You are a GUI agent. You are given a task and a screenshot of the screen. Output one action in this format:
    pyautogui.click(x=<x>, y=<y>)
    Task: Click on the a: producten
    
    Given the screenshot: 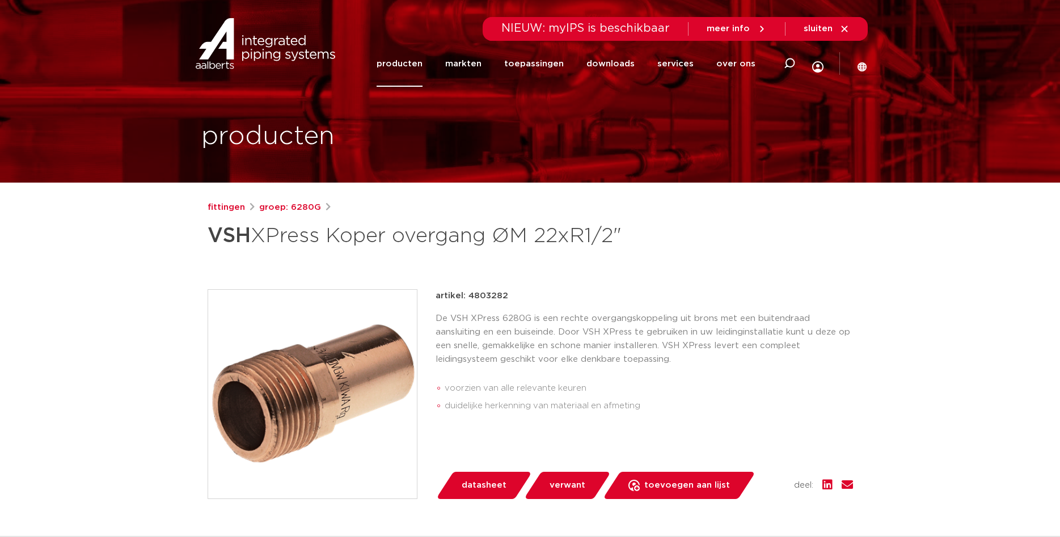 What is the action you would take?
    pyautogui.click(x=399, y=64)
    